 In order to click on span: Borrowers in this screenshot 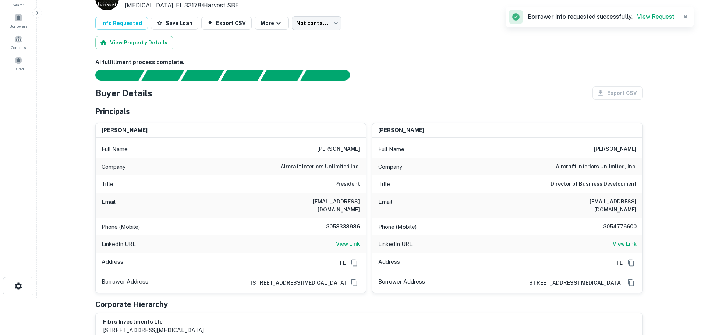, I will do `click(18, 26)`.